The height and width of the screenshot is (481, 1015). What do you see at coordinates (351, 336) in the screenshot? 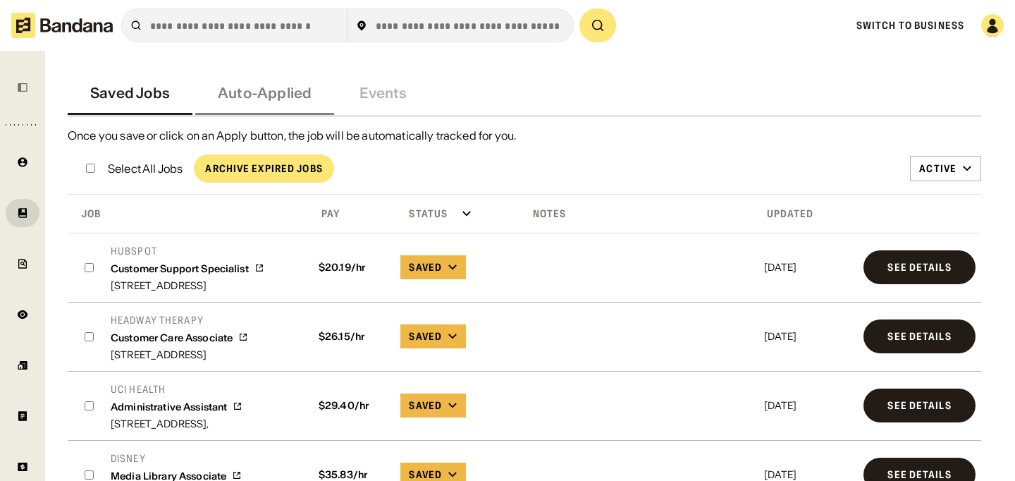
I see `div: $ 26.15 /hr` at bounding box center [351, 336].